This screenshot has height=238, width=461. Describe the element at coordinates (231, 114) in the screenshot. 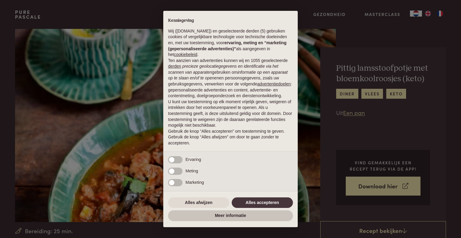

I see `p: U kunt uw toestemming op elk moment vrijelijk geven, weigeren of intrekken door het voorkeurenpan...` at that location.